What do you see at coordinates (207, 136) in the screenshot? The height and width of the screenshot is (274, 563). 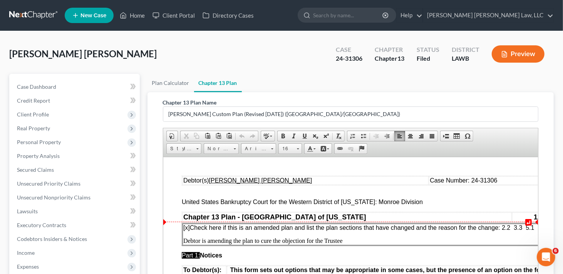 I see `a: Paste` at bounding box center [207, 136].